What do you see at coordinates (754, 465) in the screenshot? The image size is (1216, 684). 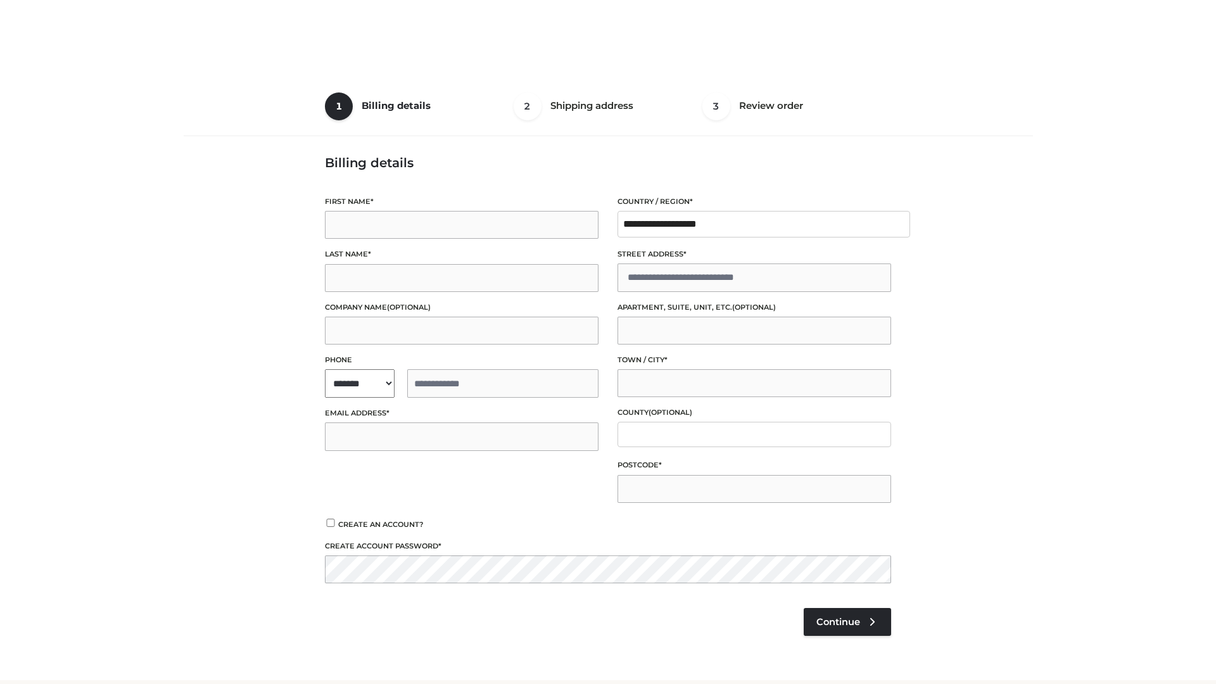 I see `label: Postcode` at bounding box center [754, 465].